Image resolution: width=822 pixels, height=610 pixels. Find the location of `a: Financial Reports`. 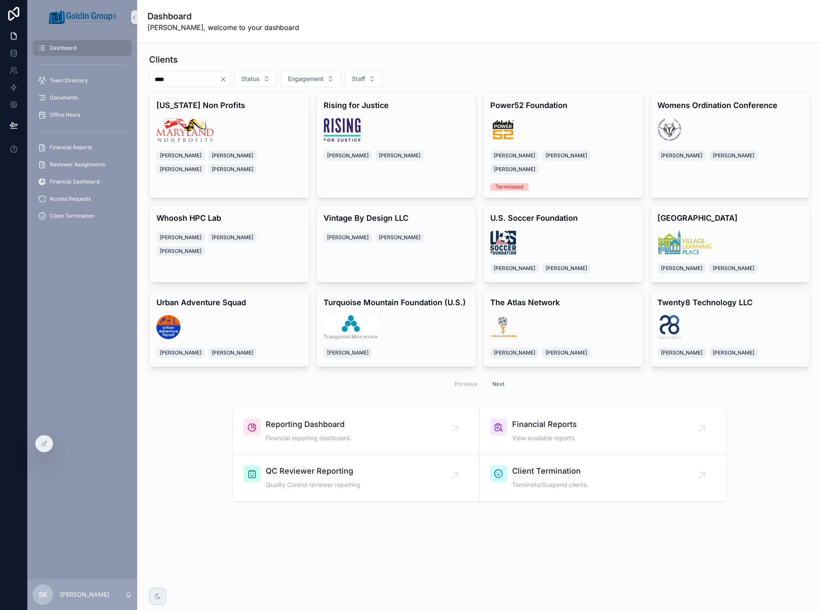

a: Financial Reports is located at coordinates (82, 147).